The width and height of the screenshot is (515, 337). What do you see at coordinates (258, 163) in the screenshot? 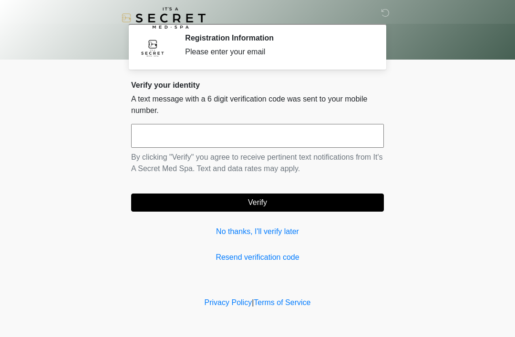
I see `p: By clicking "Verify" you agree to receive pertinent text notifications from It's A Secret Med Spa...` at bounding box center [258, 163].